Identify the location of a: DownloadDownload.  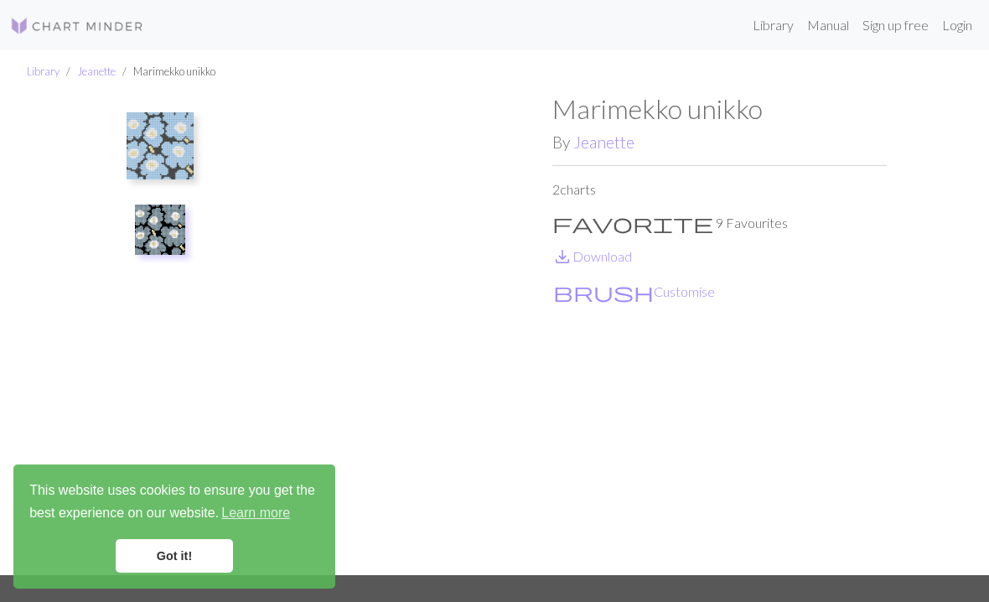
(591, 256).